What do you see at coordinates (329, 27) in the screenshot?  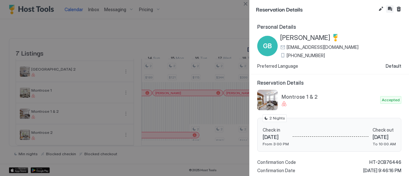 I see `span: Personal Details` at bounding box center [329, 27].